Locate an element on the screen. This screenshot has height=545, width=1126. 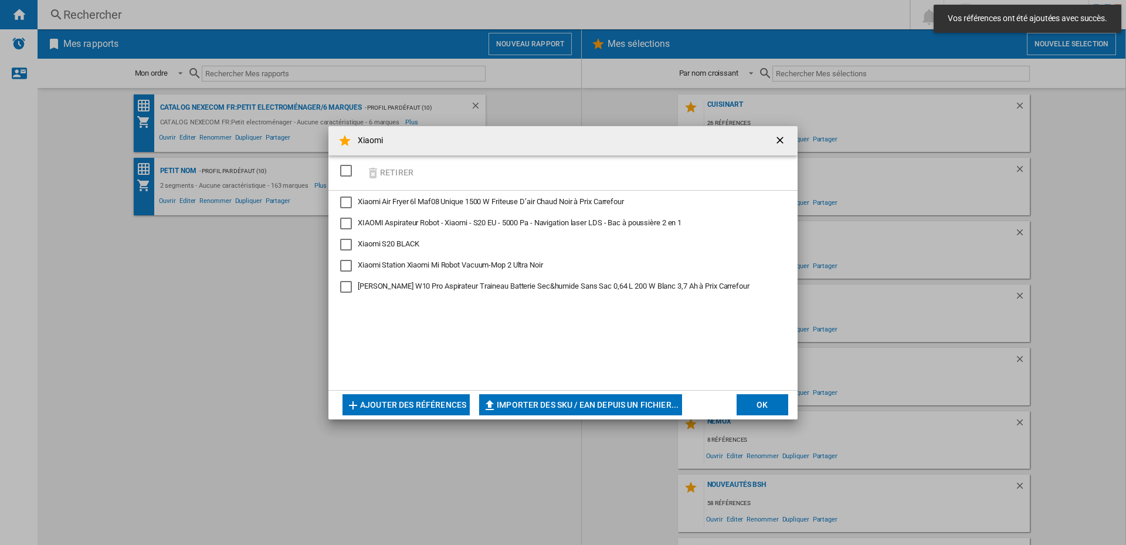
button: OK is located at coordinates (762, 404).